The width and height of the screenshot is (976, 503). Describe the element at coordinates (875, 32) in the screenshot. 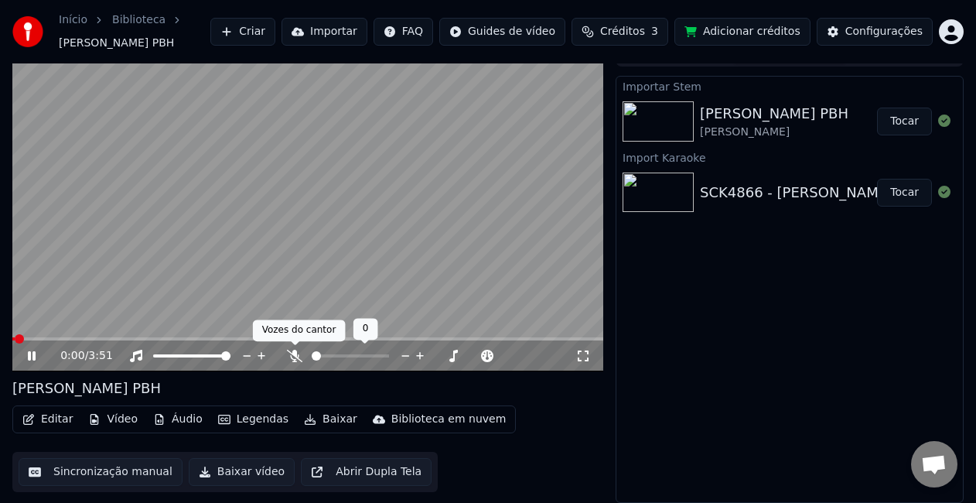

I see `button: Configurações` at that location.